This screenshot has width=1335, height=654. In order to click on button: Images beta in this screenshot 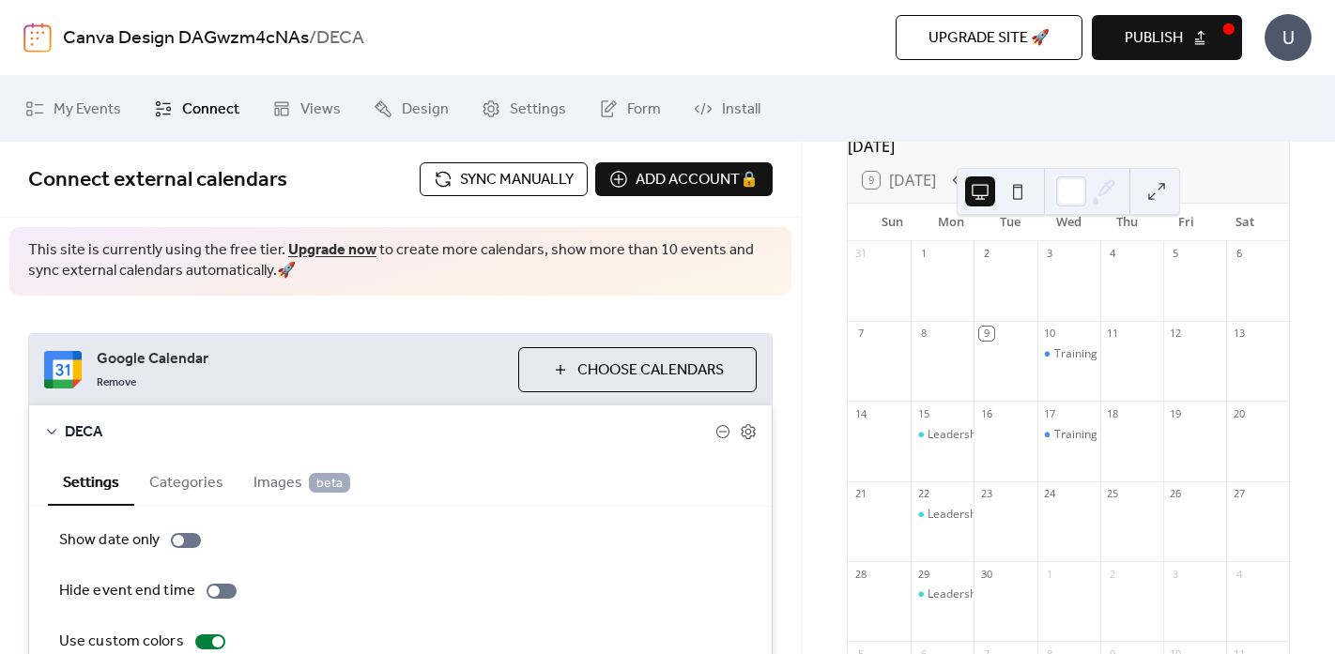, I will do `click(301, 481)`.